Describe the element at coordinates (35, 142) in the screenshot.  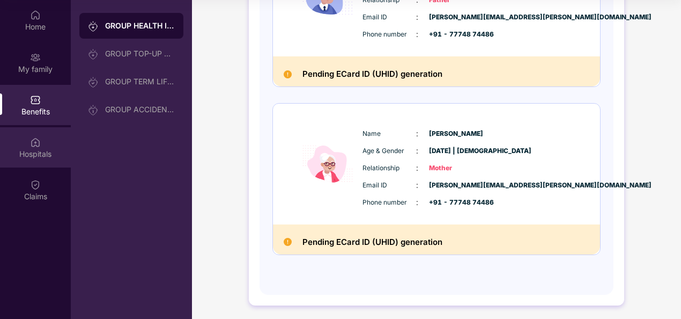
I see `img: svg+xml;base64,PHN2ZyBpZD0iSG9zcGl0YWxzIiB4bWxucz0iaHR0cDovL3d3dy53My5vcmcvMjAwMC9zdmciIHdpZHRoPS...` at that location.